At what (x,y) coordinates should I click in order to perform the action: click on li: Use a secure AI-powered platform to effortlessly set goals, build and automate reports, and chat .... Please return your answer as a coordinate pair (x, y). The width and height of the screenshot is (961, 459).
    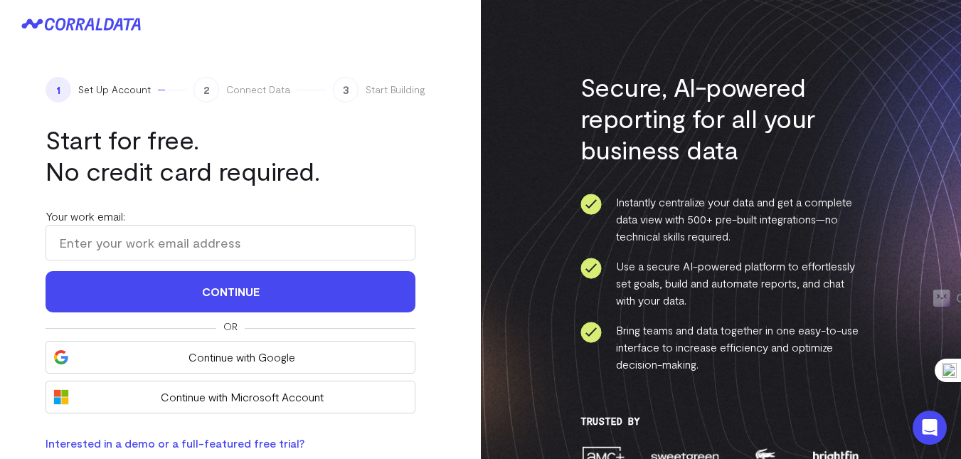
    Looking at the image, I should click on (721, 283).